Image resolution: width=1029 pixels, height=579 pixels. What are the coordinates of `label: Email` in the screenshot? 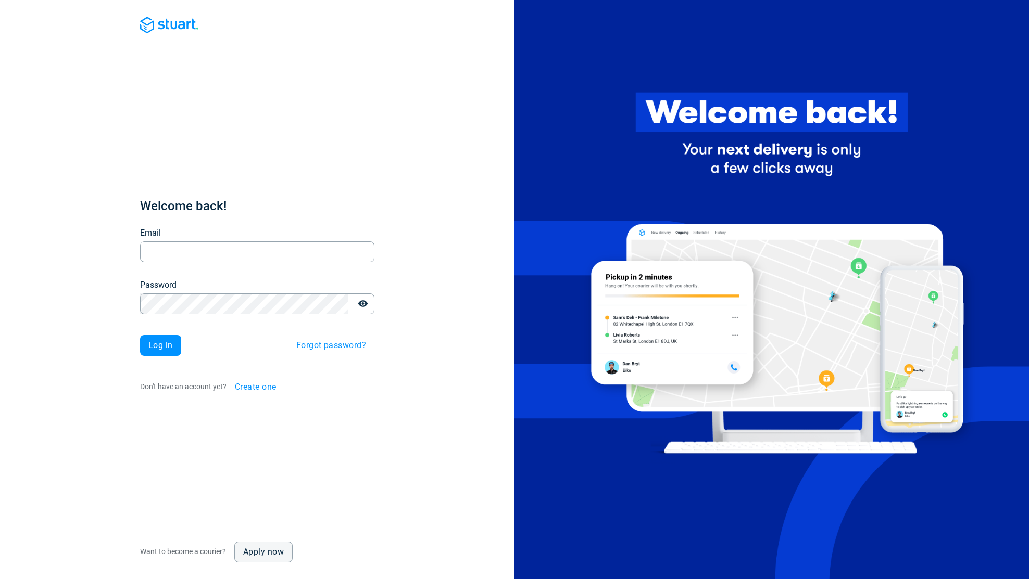 It's located at (150, 233).